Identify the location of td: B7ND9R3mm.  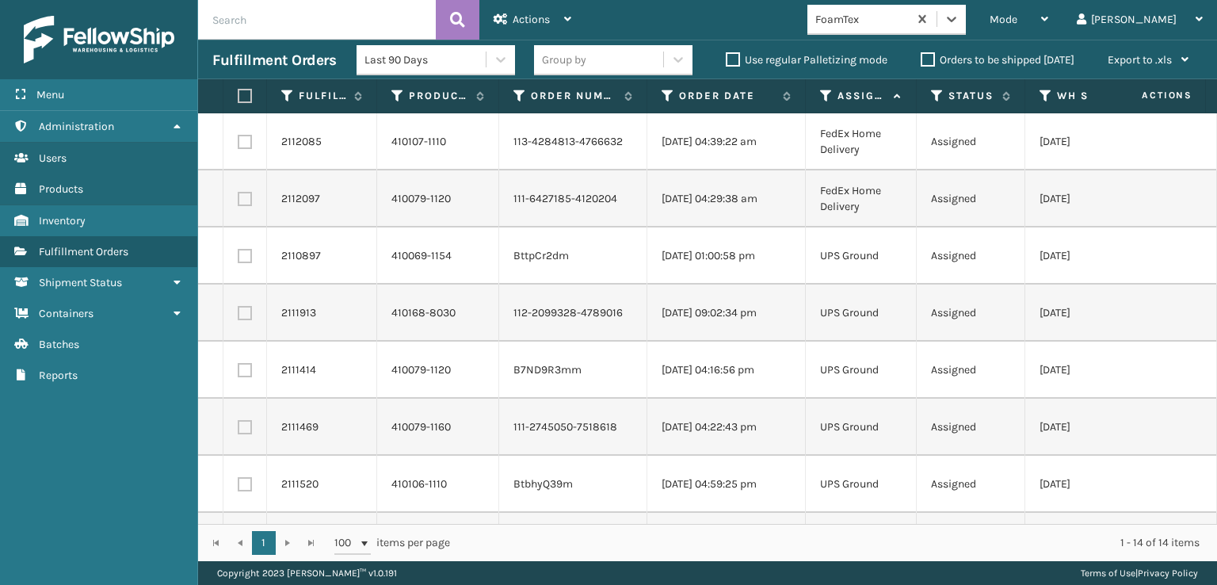
(573, 370).